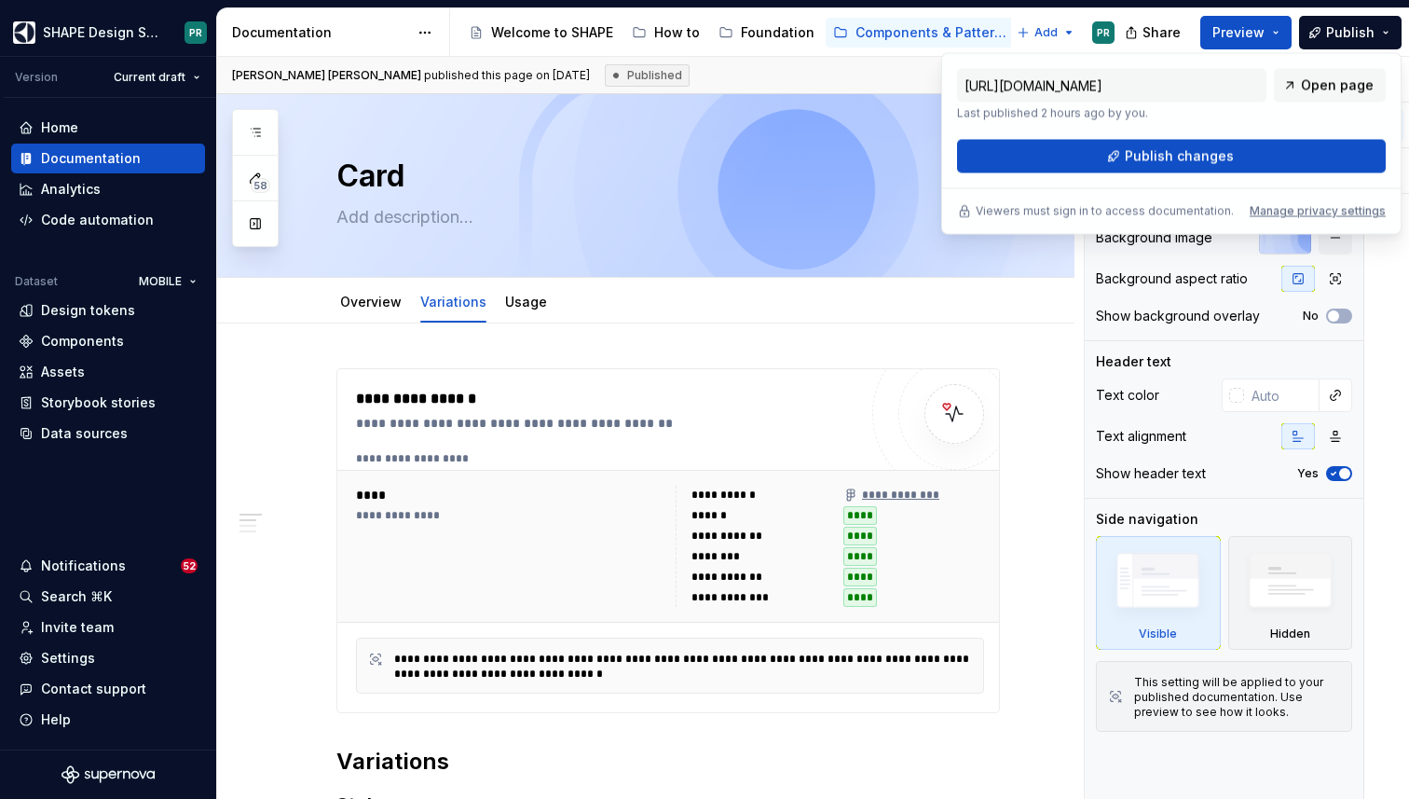 Image resolution: width=1409 pixels, height=799 pixels. I want to click on div: Analytics, so click(71, 189).